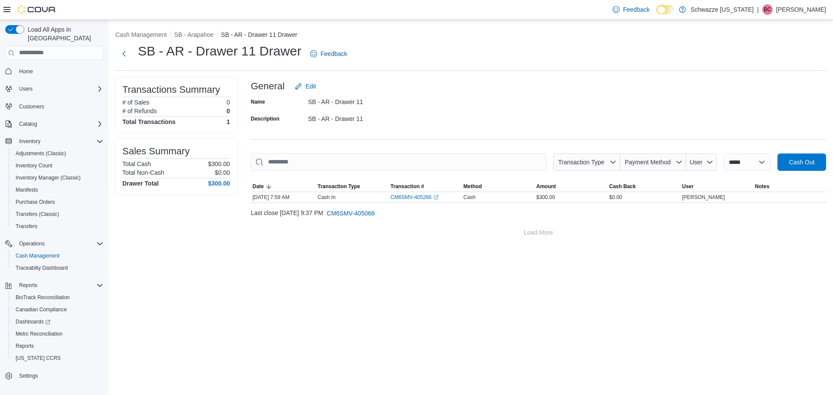 The image size is (833, 395). What do you see at coordinates (28, 124) in the screenshot?
I see `span: Catalog` at bounding box center [28, 124].